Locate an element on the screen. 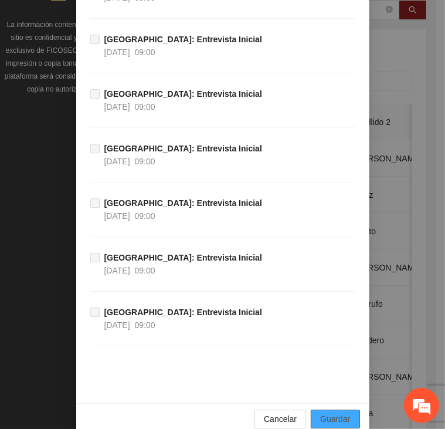  button: Cancelar is located at coordinates (280, 419).